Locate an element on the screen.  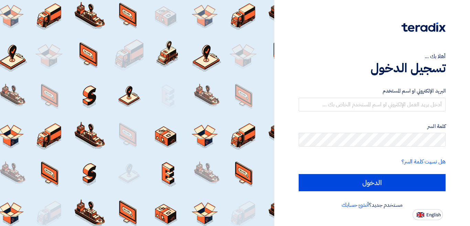
button: English is located at coordinates (428, 215).